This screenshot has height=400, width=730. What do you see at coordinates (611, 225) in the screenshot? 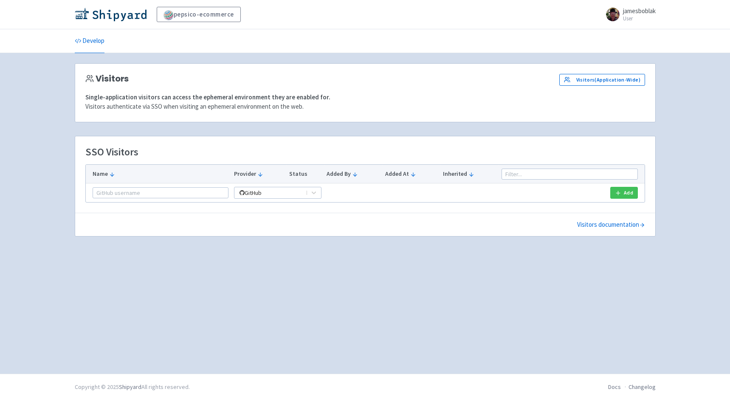
I see `a: Visitors documentation` at bounding box center [611, 225].